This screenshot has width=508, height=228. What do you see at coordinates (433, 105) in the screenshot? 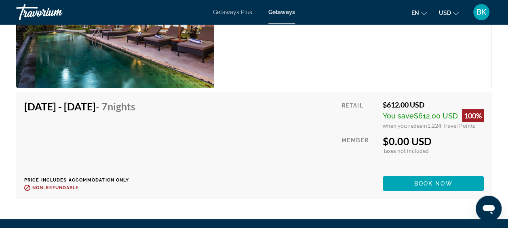
I see `div: $612.00 USD` at bounding box center [433, 105].